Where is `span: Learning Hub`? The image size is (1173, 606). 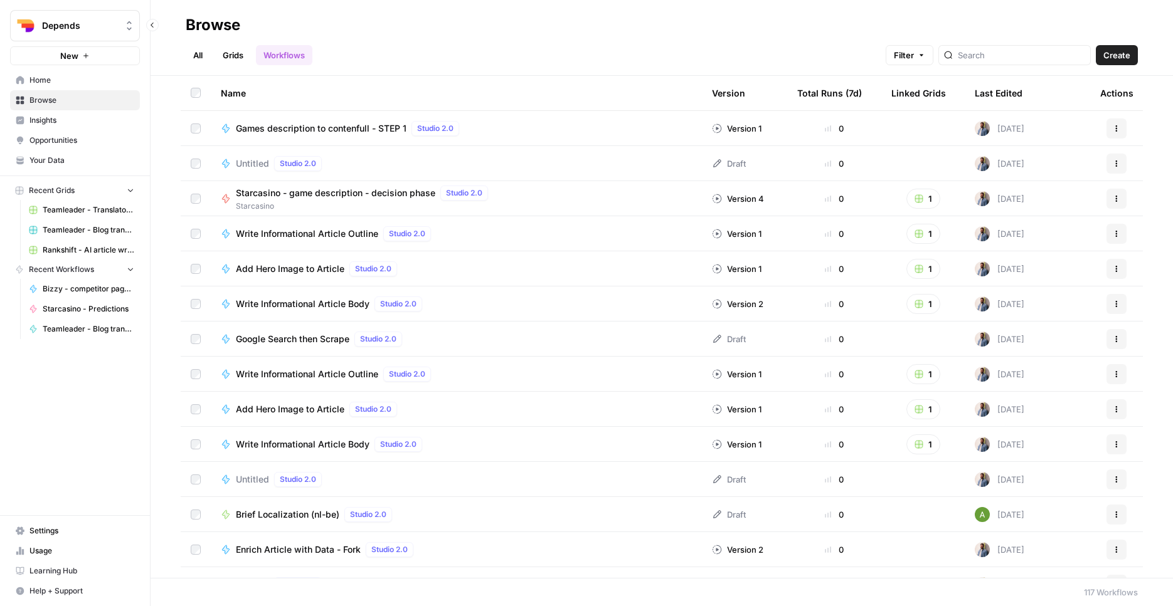
span: Learning Hub is located at coordinates (82, 571).